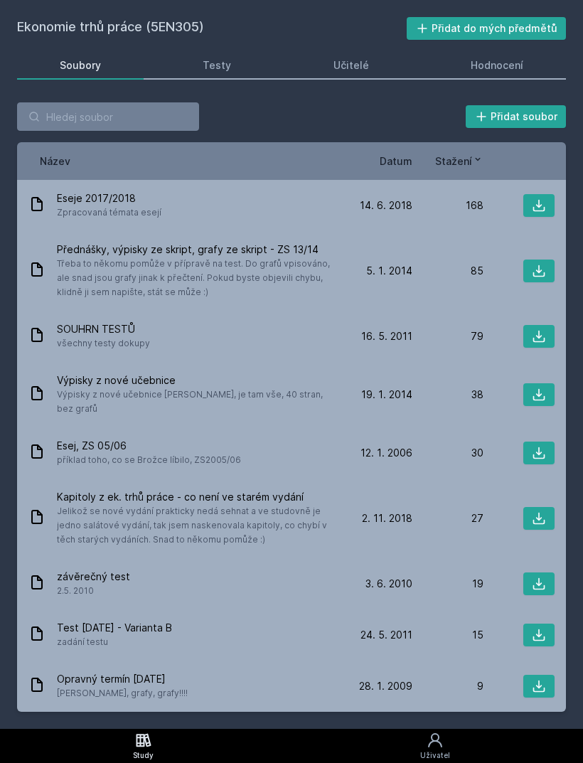 This screenshot has height=763, width=583. Describe the element at coordinates (386, 206) in the screenshot. I see `span: 14. 6. 2018` at that location.